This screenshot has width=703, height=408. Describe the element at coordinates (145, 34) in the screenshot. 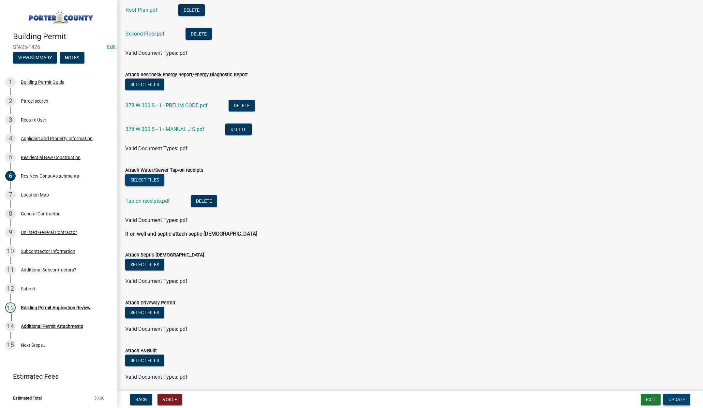

I see `a: Second Floor.pdf` at that location.